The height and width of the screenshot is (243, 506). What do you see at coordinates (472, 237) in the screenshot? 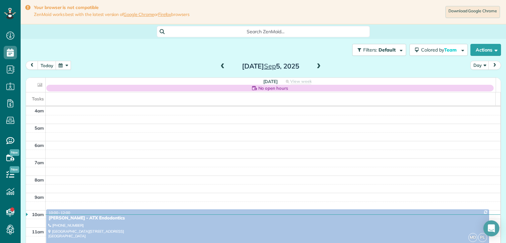
I see `span: MD` at bounding box center [472, 237].